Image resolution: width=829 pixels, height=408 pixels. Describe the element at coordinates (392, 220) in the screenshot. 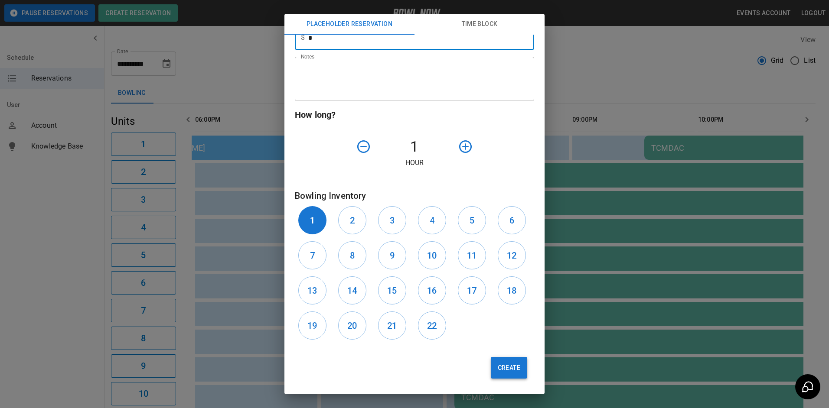

I see `button: 3` at that location.